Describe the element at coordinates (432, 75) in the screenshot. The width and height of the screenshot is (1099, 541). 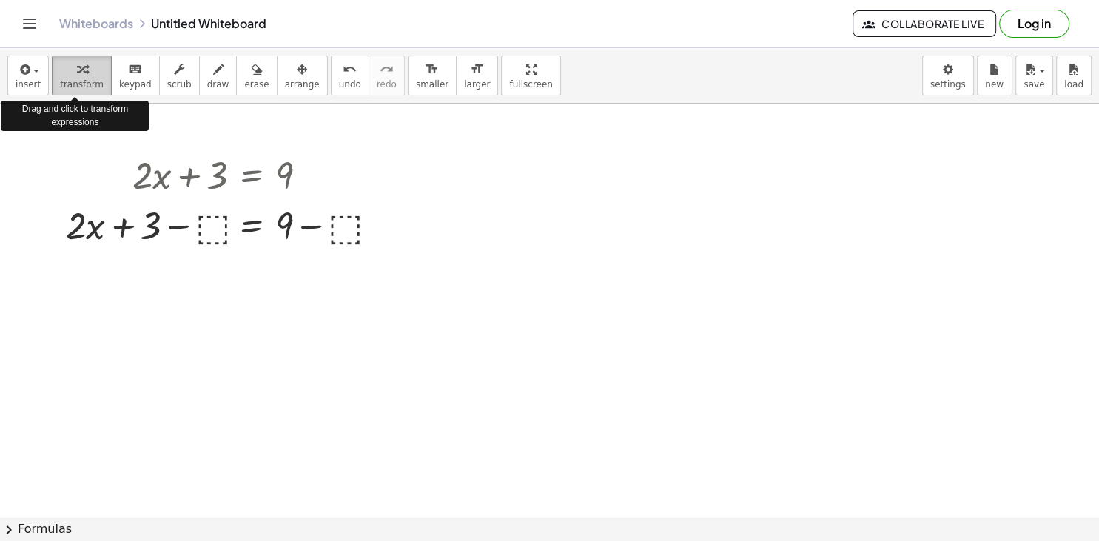
I see `button: format_sizesmaller` at that location.